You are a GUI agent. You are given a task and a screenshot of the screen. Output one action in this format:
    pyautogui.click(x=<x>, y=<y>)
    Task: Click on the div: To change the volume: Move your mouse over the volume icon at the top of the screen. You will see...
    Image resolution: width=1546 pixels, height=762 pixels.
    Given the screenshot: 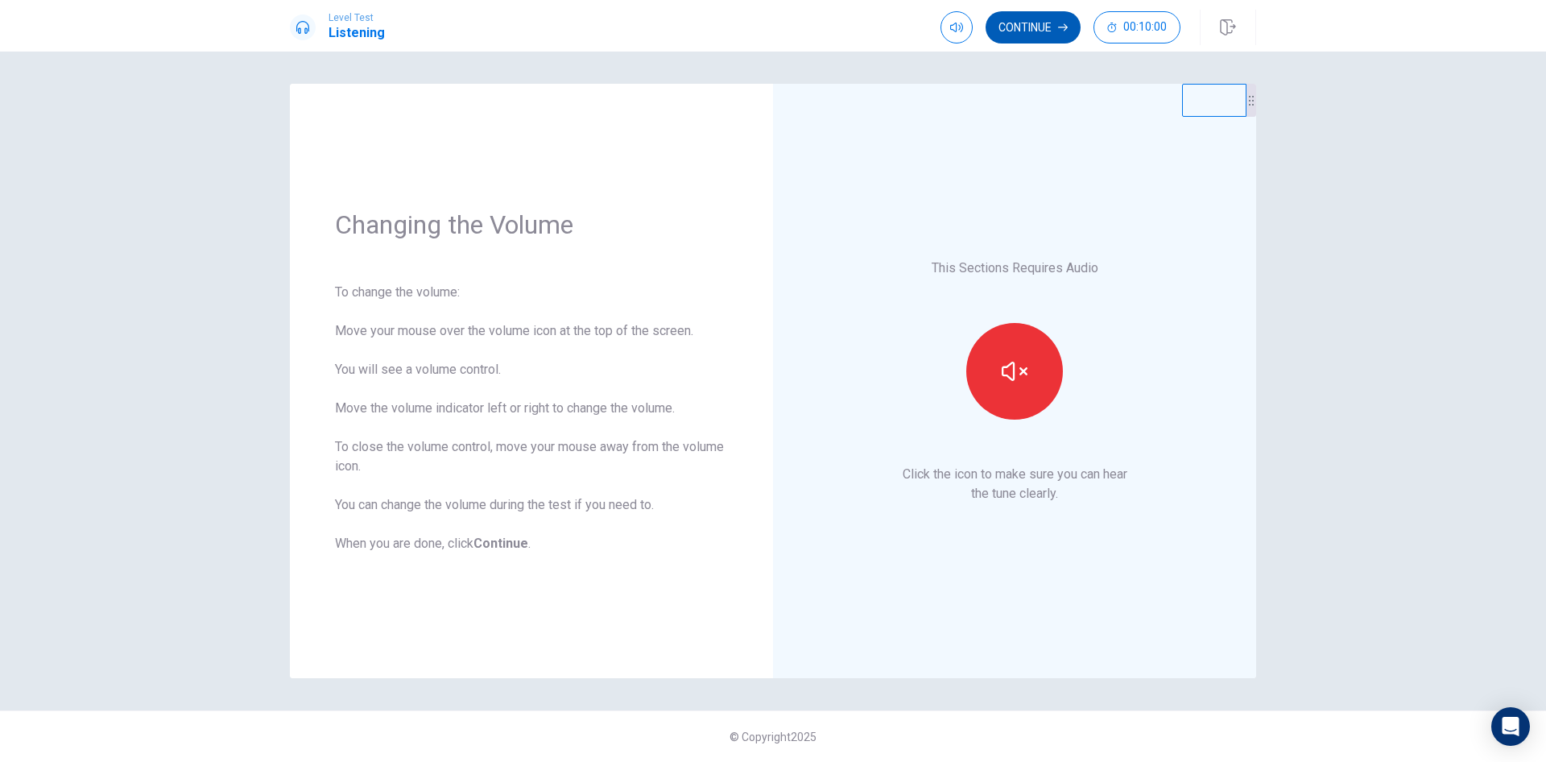 What is the action you would take?
    pyautogui.click(x=531, y=418)
    